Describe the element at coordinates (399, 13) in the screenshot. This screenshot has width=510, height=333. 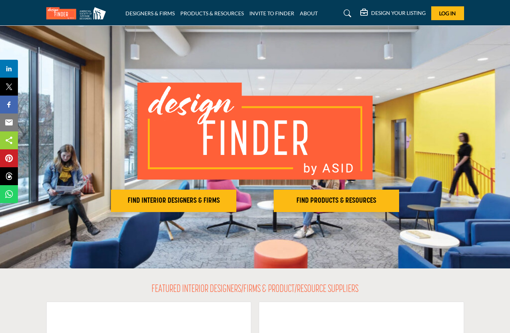
I see `h5: DESIGN YOUR LISTING` at that location.